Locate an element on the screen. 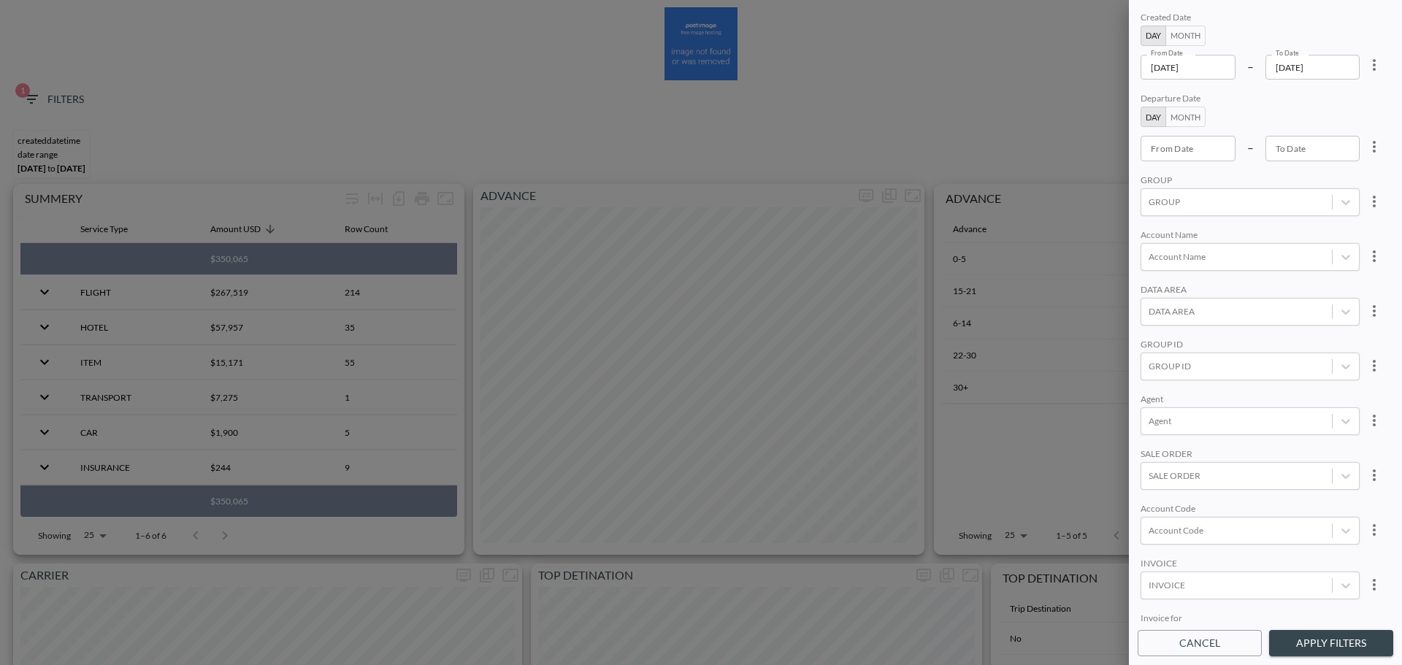 The height and width of the screenshot is (665, 1402). div: Departure Date is located at coordinates (1250, 99).